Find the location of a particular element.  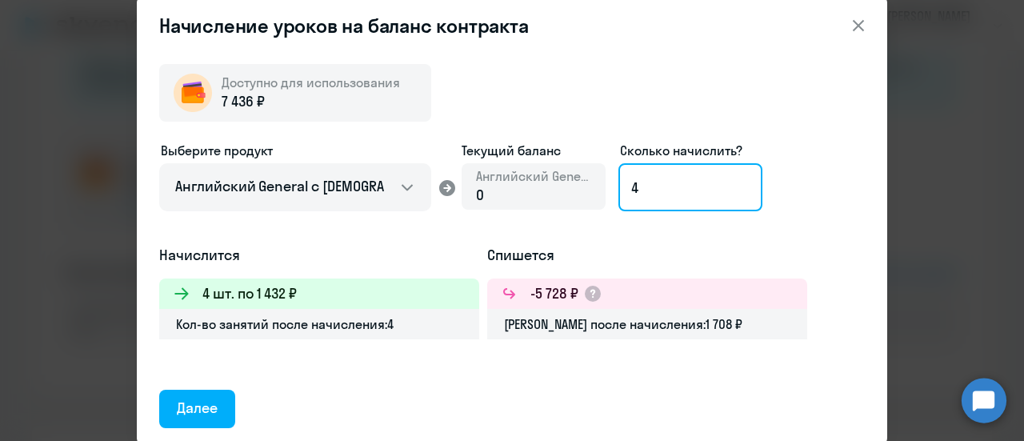

h3: 4 шт. по 1 432 ₽ is located at coordinates (250, 294).